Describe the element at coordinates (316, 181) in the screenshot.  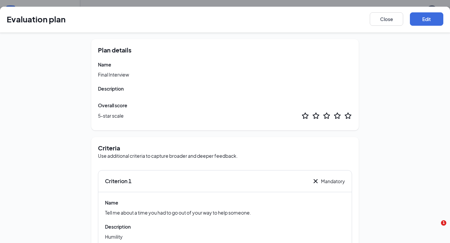
I see `svg: Cross` at that location.